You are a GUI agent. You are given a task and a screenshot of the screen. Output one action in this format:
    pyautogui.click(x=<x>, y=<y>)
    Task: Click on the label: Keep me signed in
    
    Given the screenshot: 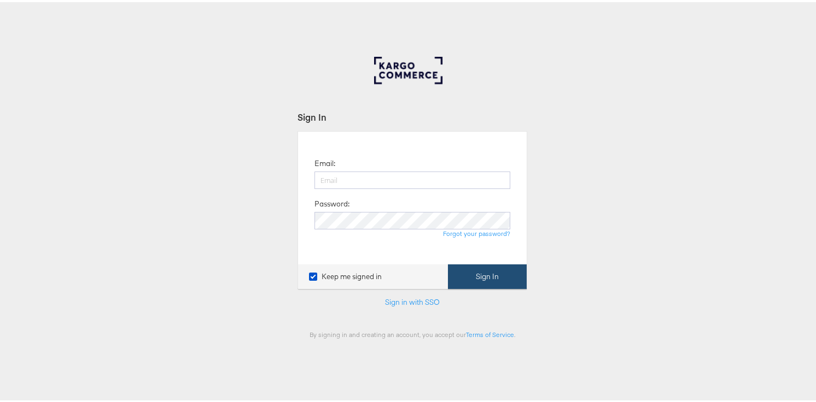 What is the action you would take?
    pyautogui.click(x=345, y=274)
    